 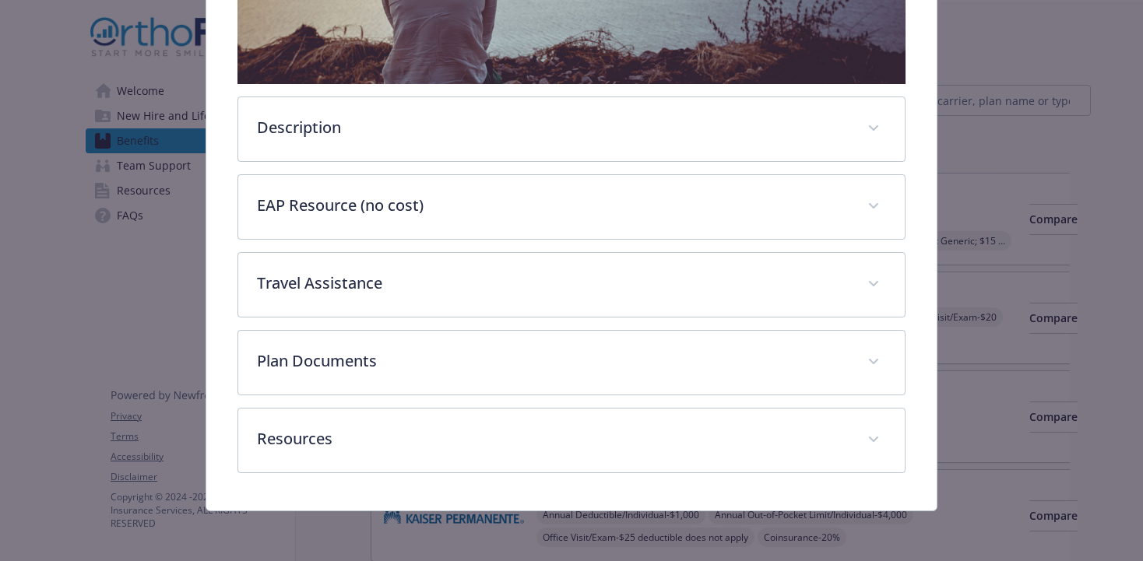 I want to click on div: Plan Documents, so click(x=572, y=363).